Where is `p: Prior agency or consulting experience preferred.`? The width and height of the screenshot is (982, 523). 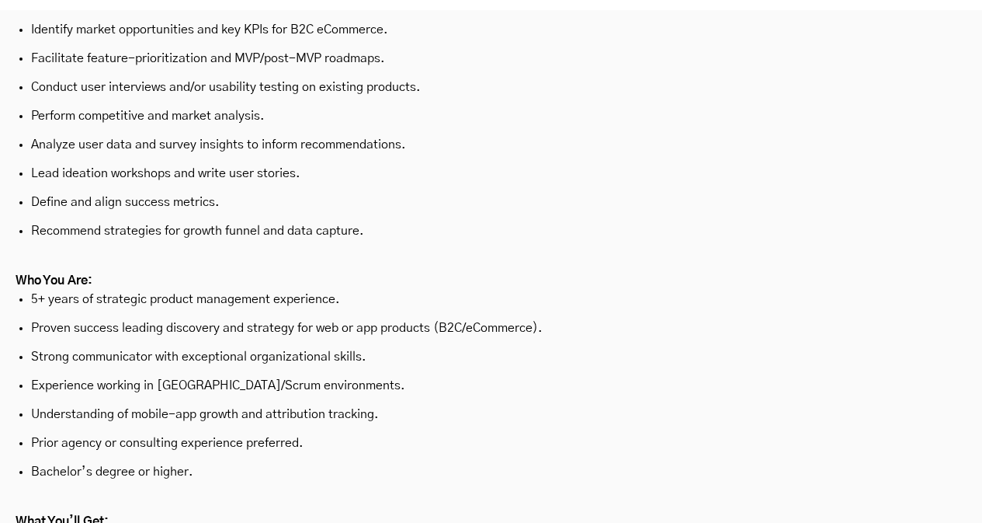
p: Prior agency or consulting experience preferred. is located at coordinates (491, 443).